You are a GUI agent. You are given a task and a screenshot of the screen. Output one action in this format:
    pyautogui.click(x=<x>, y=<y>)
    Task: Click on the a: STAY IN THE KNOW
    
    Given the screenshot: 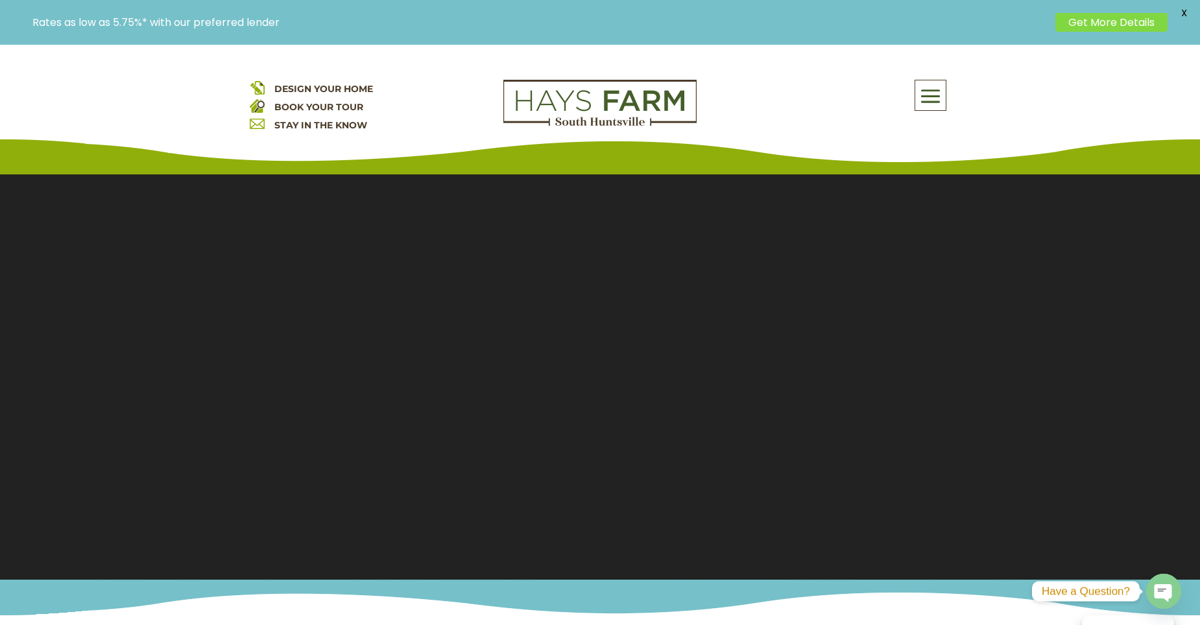 What is the action you would take?
    pyautogui.click(x=321, y=125)
    